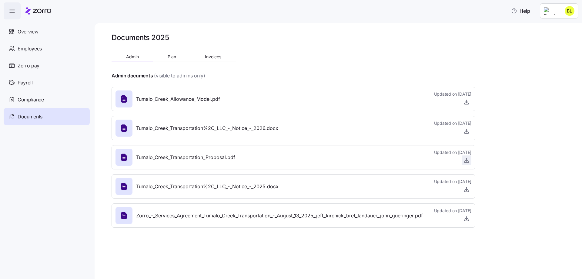 The width and height of the screenshot is (582, 279). What do you see at coordinates (28, 32) in the screenshot?
I see `span: Overview` at bounding box center [28, 32].